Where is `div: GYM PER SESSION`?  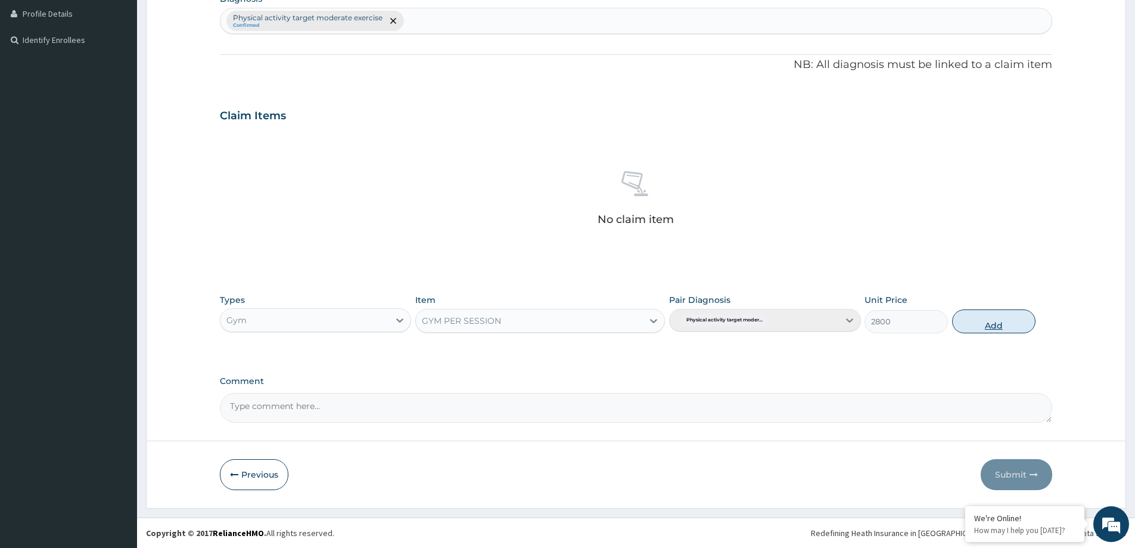
div: GYM PER SESSION is located at coordinates (461, 321).